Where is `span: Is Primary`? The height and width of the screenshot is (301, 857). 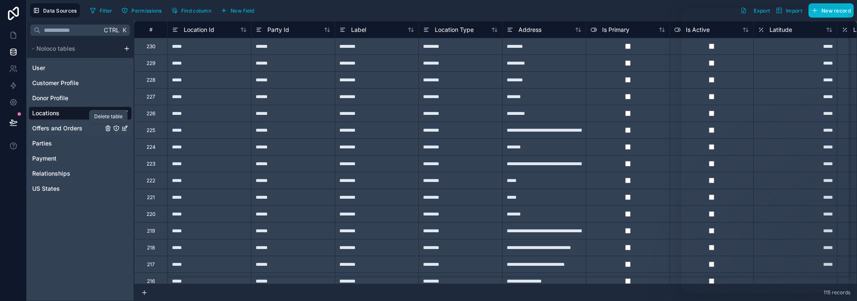
span: Is Primary is located at coordinates (616, 30).